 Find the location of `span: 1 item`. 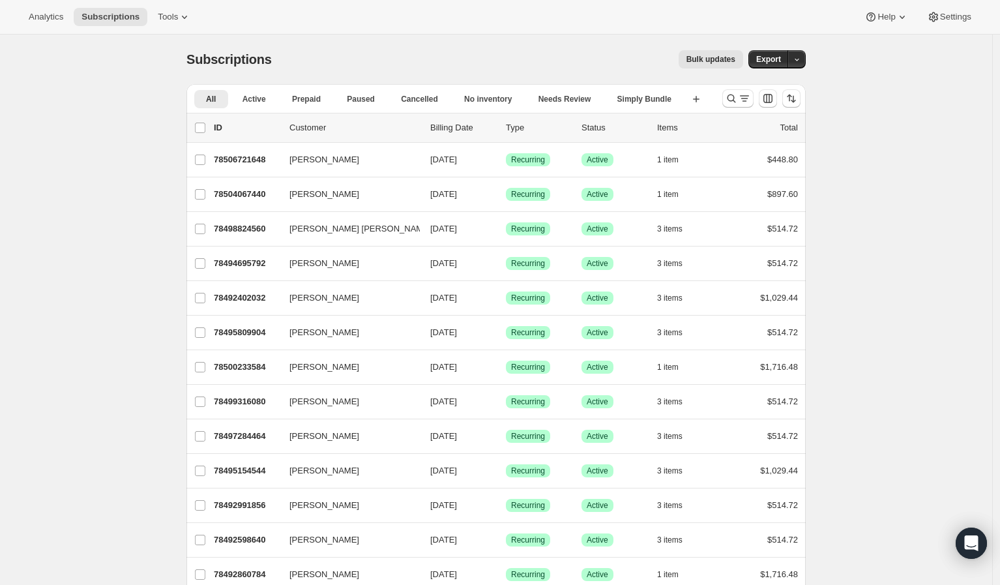

span: 1 item is located at coordinates (668, 367).